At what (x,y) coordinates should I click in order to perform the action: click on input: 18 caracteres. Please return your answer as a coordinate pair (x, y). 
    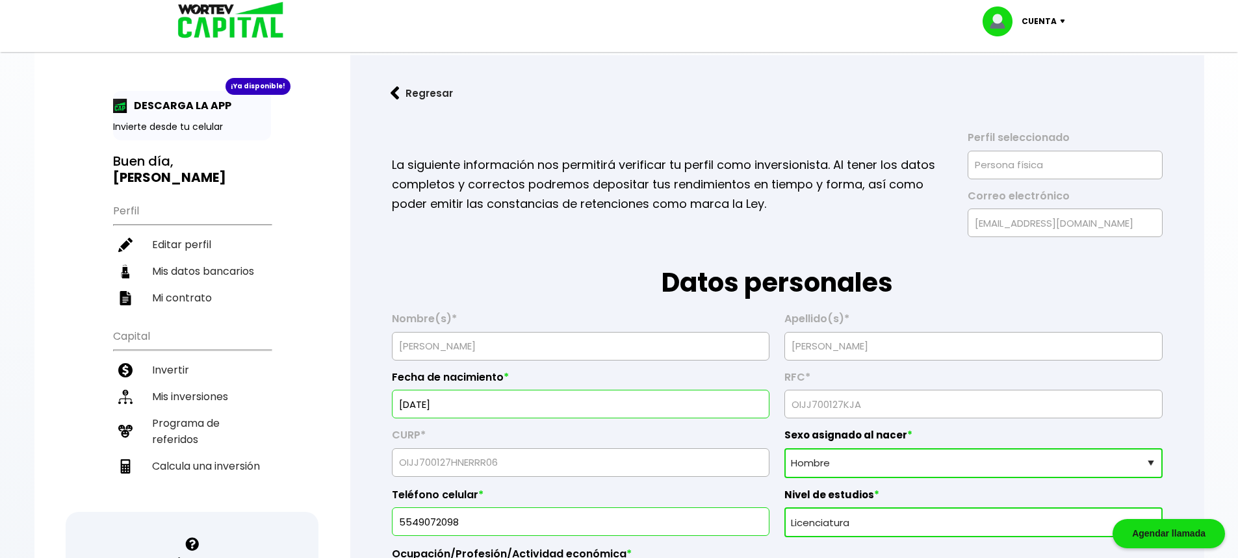
    Looking at the image, I should click on (580, 463).